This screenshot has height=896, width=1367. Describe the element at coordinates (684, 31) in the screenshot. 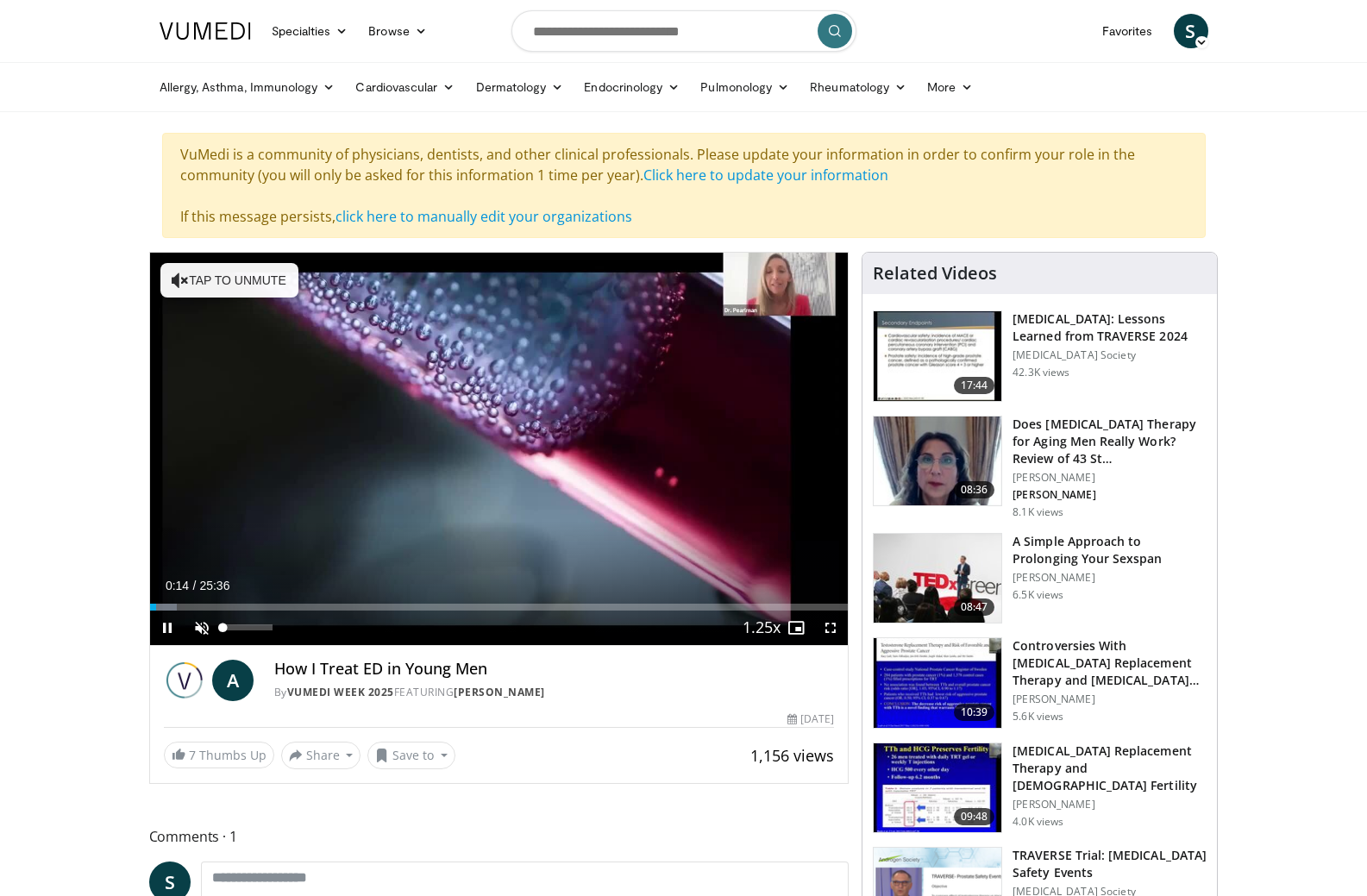

I see `input: Search topics, interventions` at that location.